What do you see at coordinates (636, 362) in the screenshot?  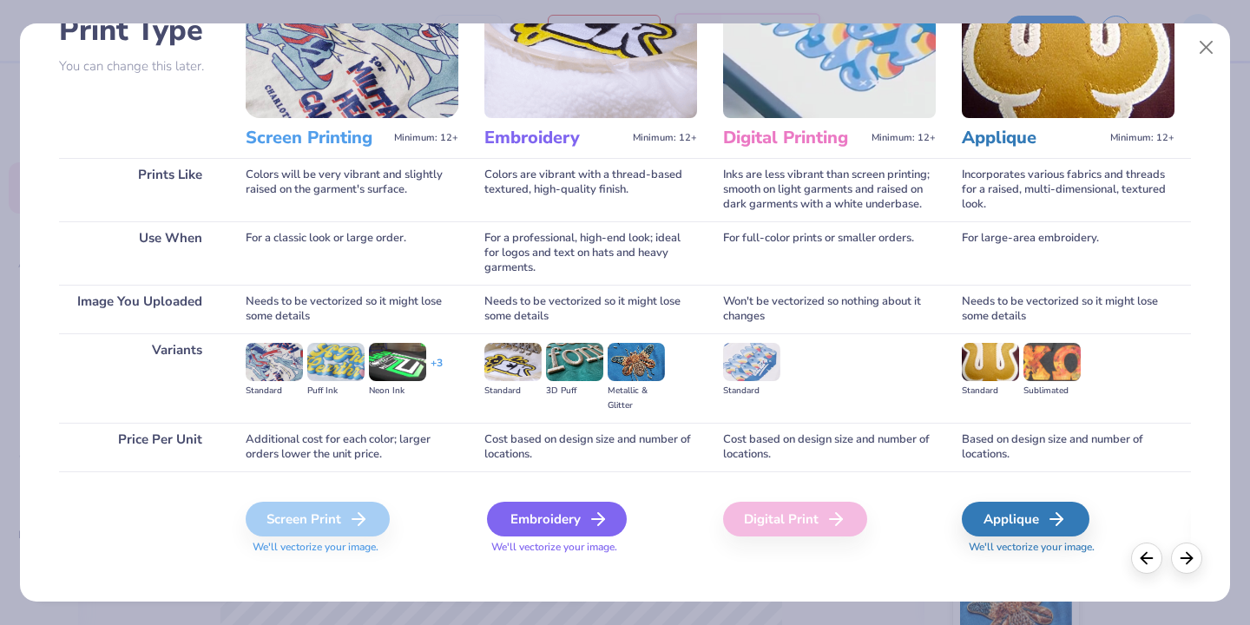 I see `img: Metallic & Glitter` at bounding box center [636, 362].